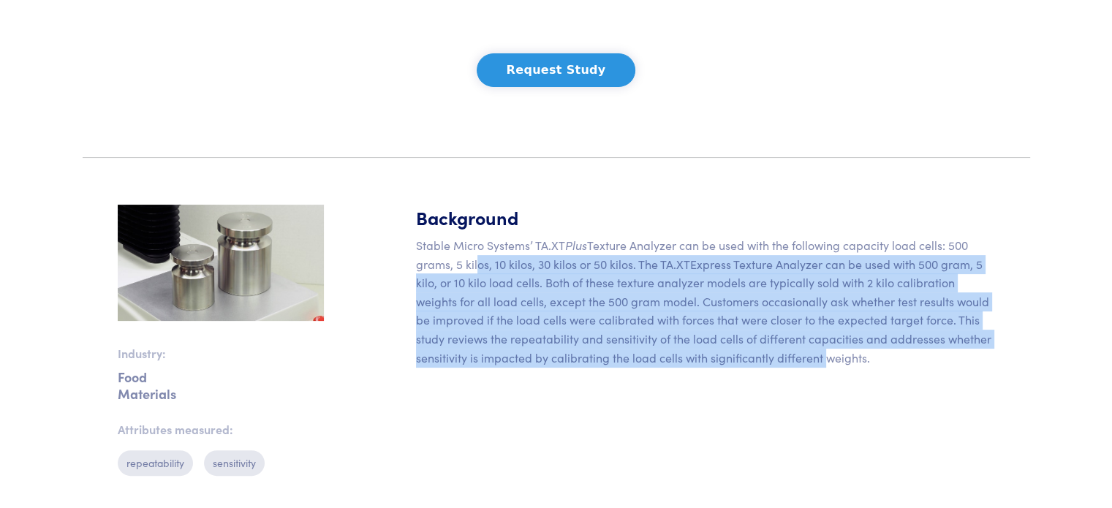 The image size is (1112, 508). Describe the element at coordinates (221, 377) in the screenshot. I see `p: Food` at that location.